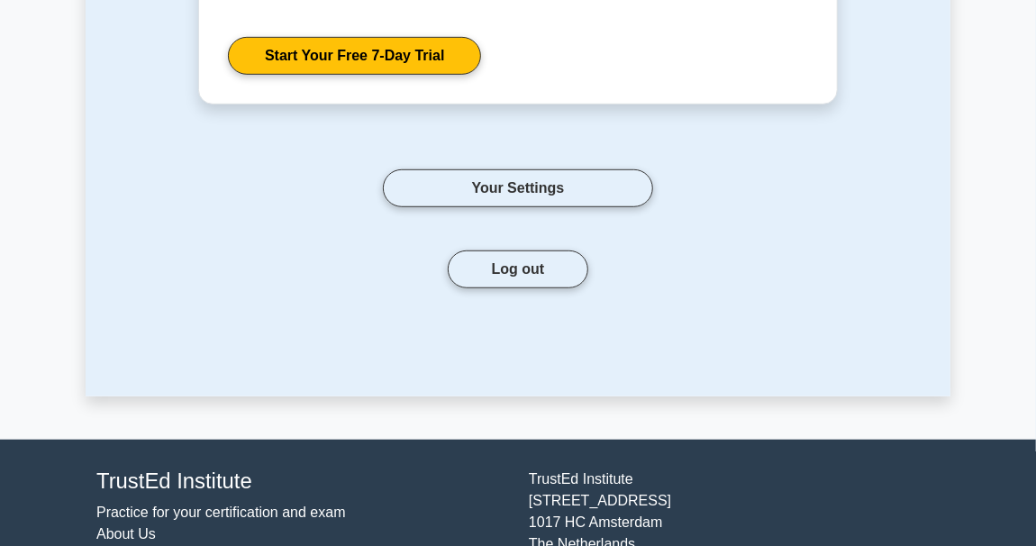  What do you see at coordinates (518, 269) in the screenshot?
I see `button: Log out` at bounding box center [518, 269].